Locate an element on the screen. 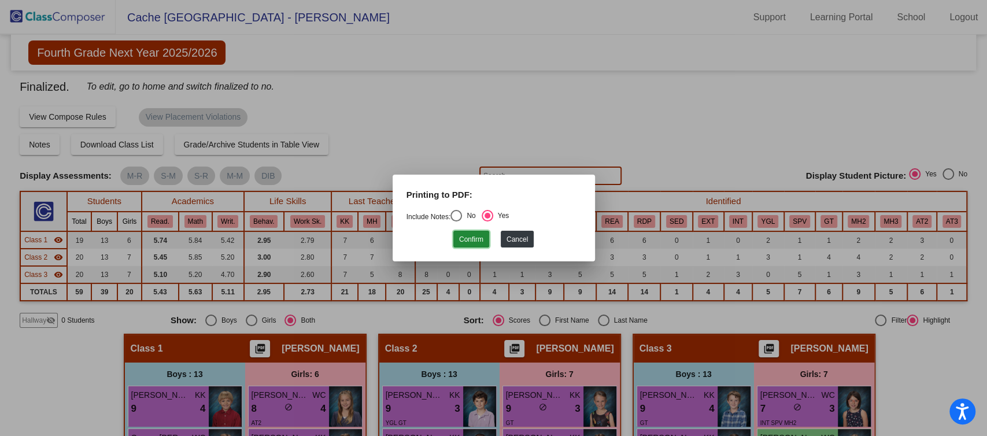 The width and height of the screenshot is (987, 436). label: Printing to PDF: is located at coordinates (440, 195).